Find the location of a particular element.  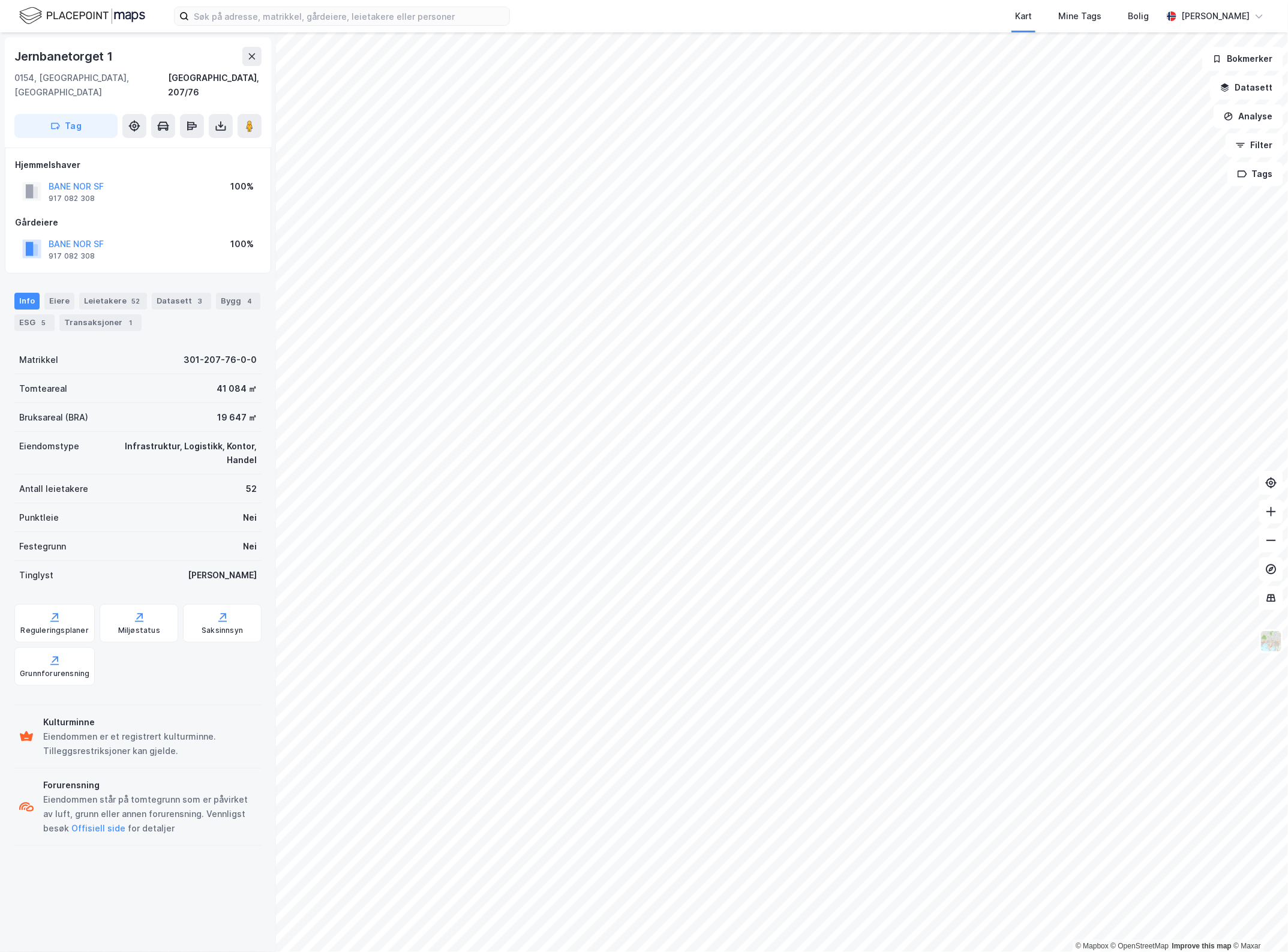

div: Tomteareal is located at coordinates (43, 389).